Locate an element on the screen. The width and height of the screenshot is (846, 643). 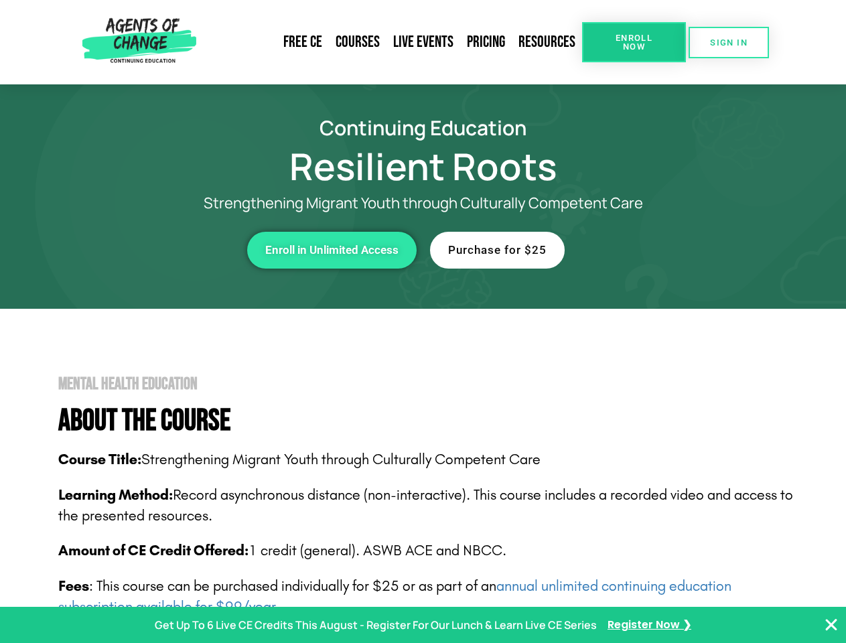
a: Free CE is located at coordinates (303, 42).